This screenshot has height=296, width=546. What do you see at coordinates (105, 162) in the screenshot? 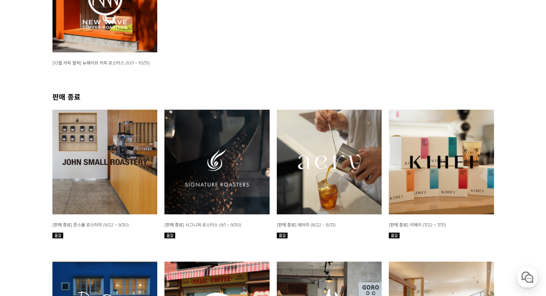
I see `img: [판매 종료] 존스몰 로스터리 (9/22 ~ 9/30)` at bounding box center [105, 162].